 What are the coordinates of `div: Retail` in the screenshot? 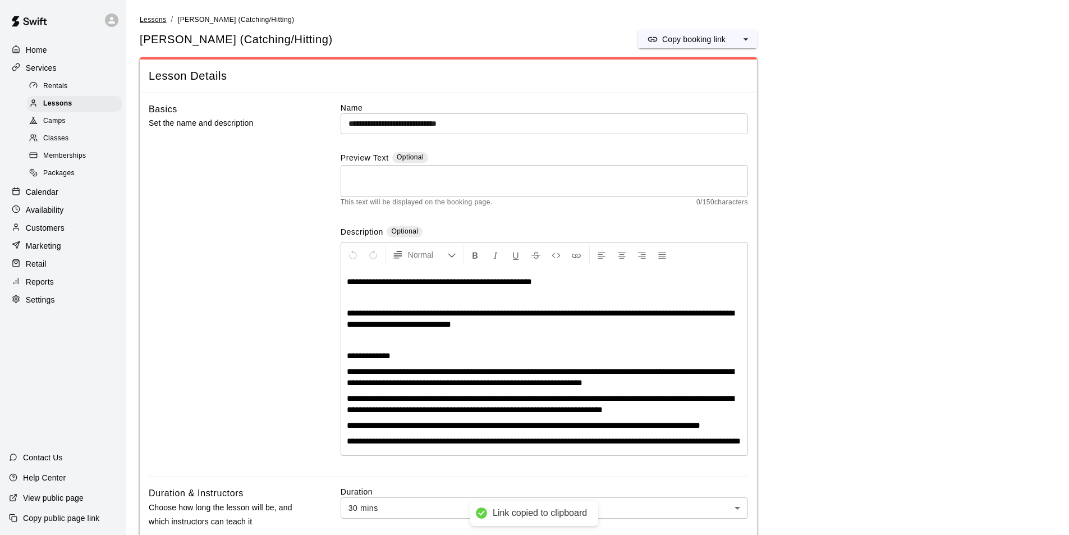 It's located at (63, 264).